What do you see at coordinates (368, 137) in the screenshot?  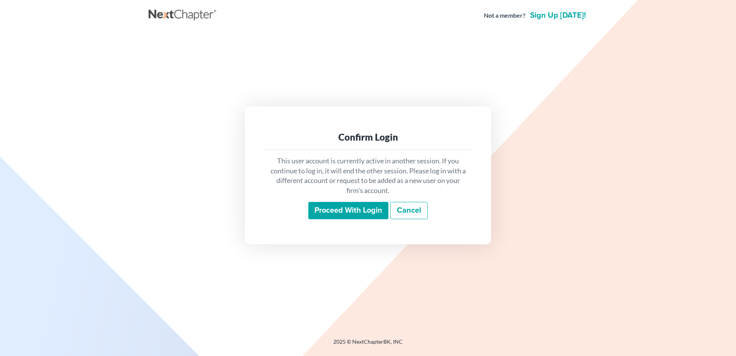 I see `div: Confirm Login` at bounding box center [368, 137].